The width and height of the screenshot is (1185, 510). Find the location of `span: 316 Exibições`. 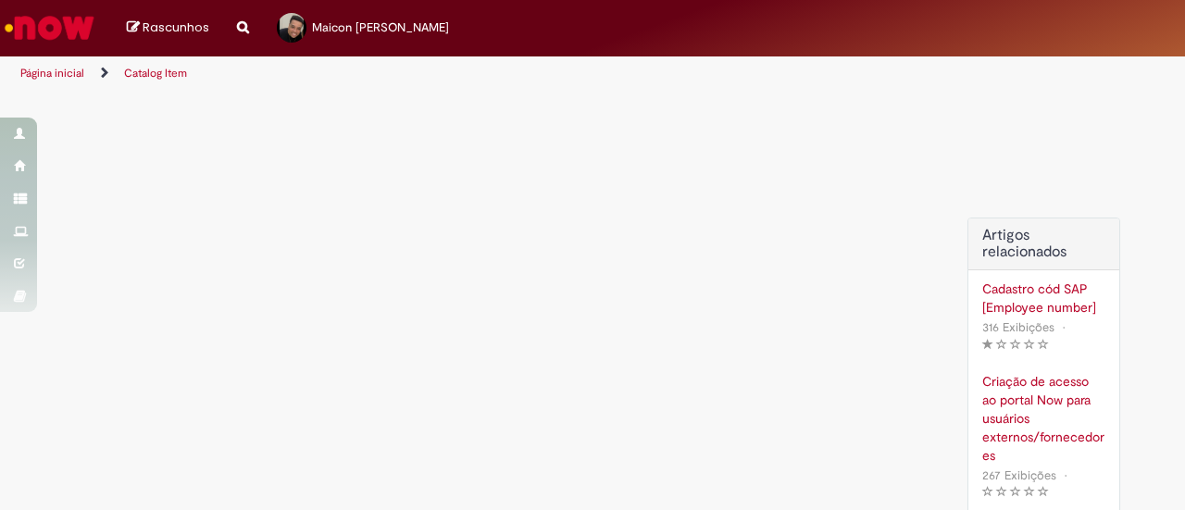

span: 316 Exibições is located at coordinates (1019, 327).